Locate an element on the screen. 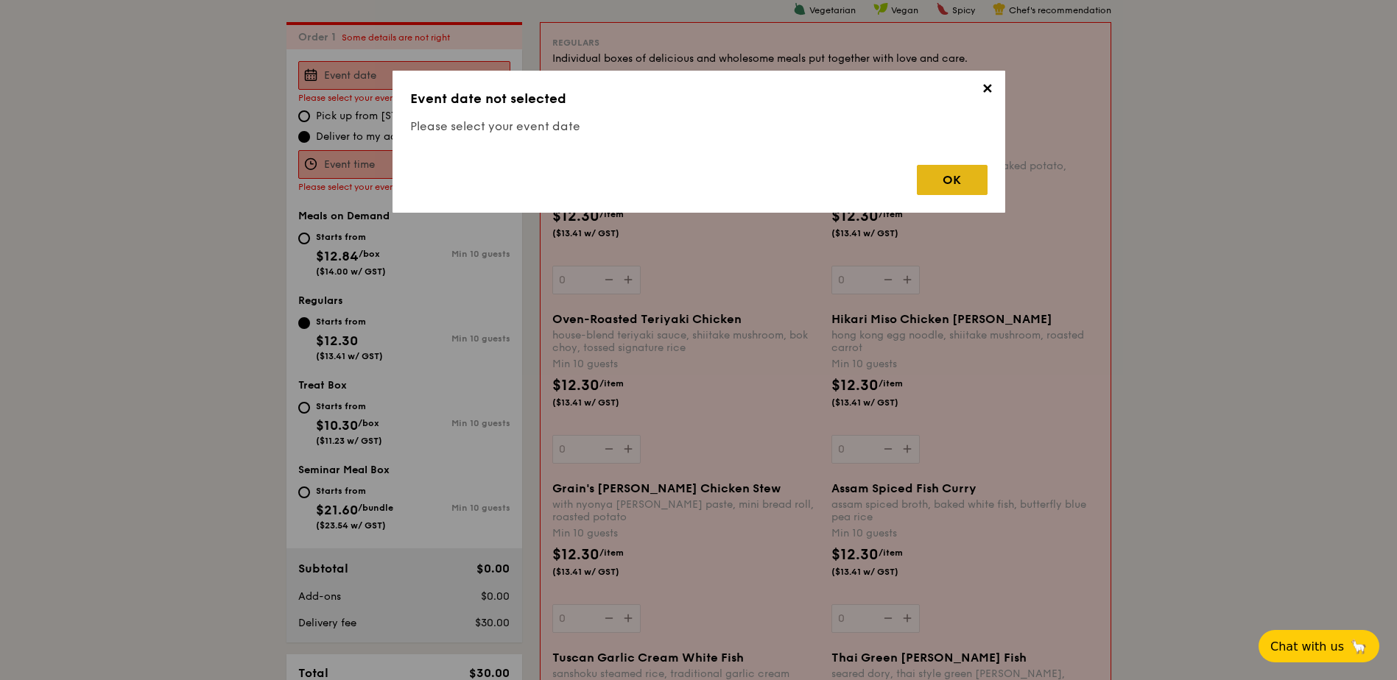  div: OK is located at coordinates (952, 180).